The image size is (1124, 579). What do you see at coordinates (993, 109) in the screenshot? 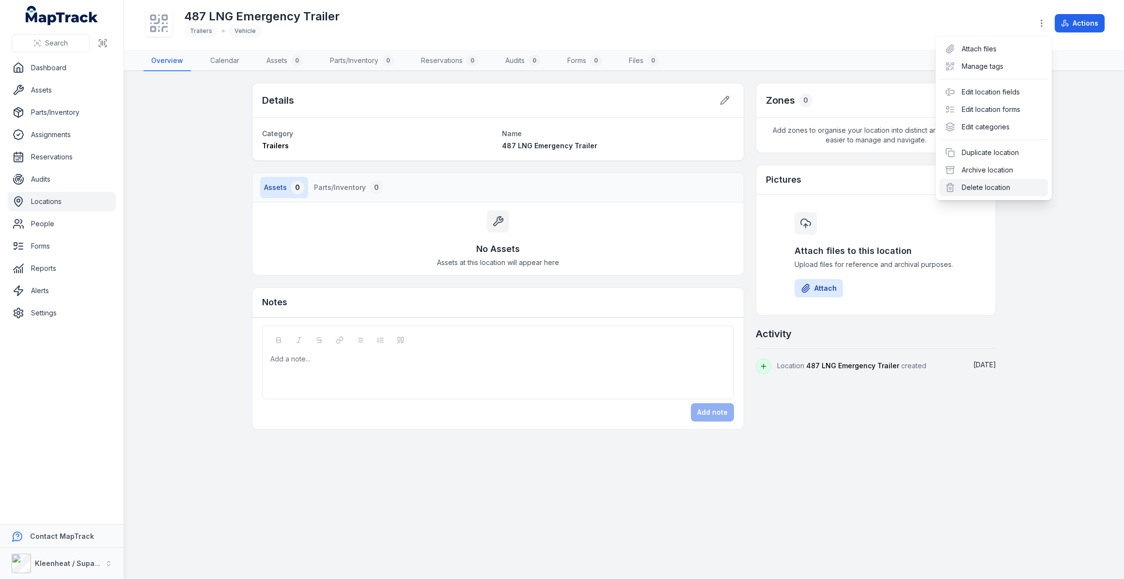
I see `div: Edit location forms` at bounding box center [993, 109].